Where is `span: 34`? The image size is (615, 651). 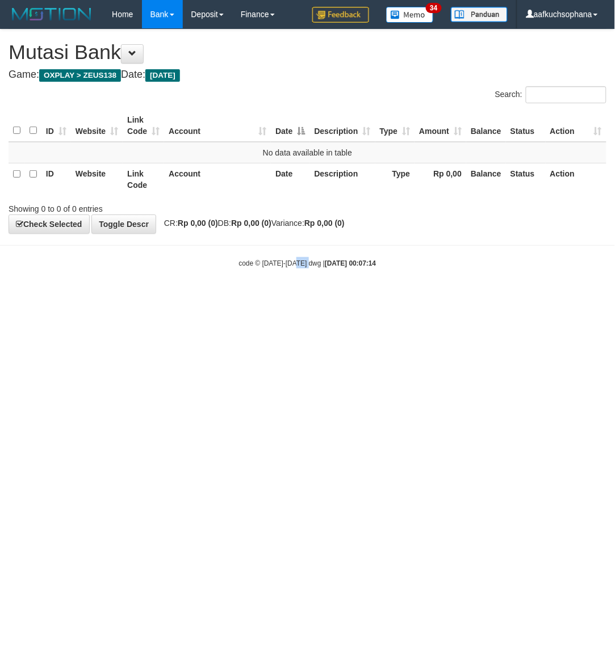
span: 34 is located at coordinates (433, 8).